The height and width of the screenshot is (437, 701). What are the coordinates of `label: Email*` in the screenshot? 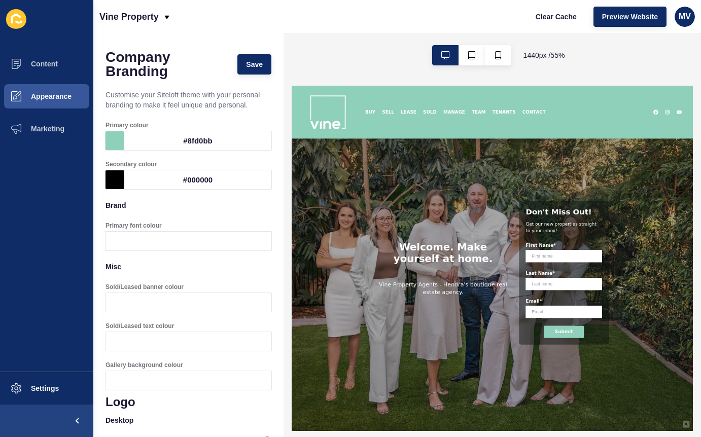 It's located at (495, 392).